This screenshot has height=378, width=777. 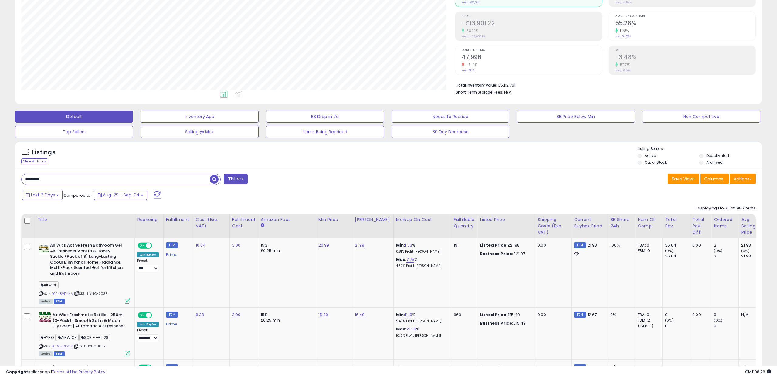 What do you see at coordinates (477, 85) in the screenshot?
I see `b: Total Inventory Value:` at bounding box center [477, 85].